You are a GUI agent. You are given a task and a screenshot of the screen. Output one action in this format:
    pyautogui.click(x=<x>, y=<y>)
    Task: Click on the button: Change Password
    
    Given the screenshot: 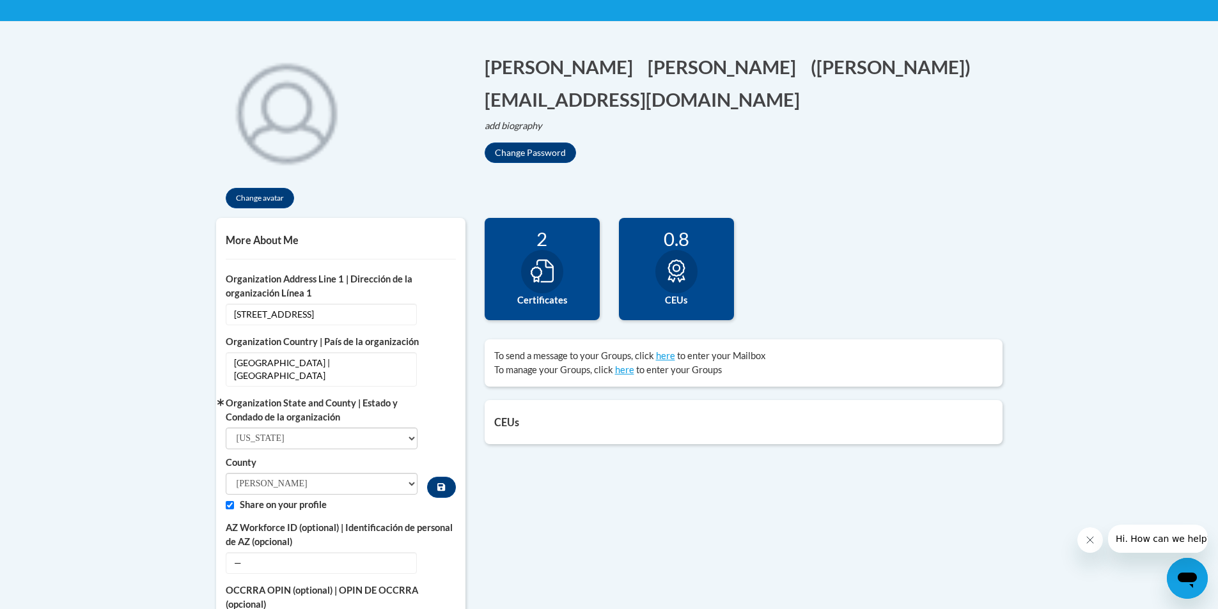 What is the action you would take?
    pyautogui.click(x=530, y=153)
    